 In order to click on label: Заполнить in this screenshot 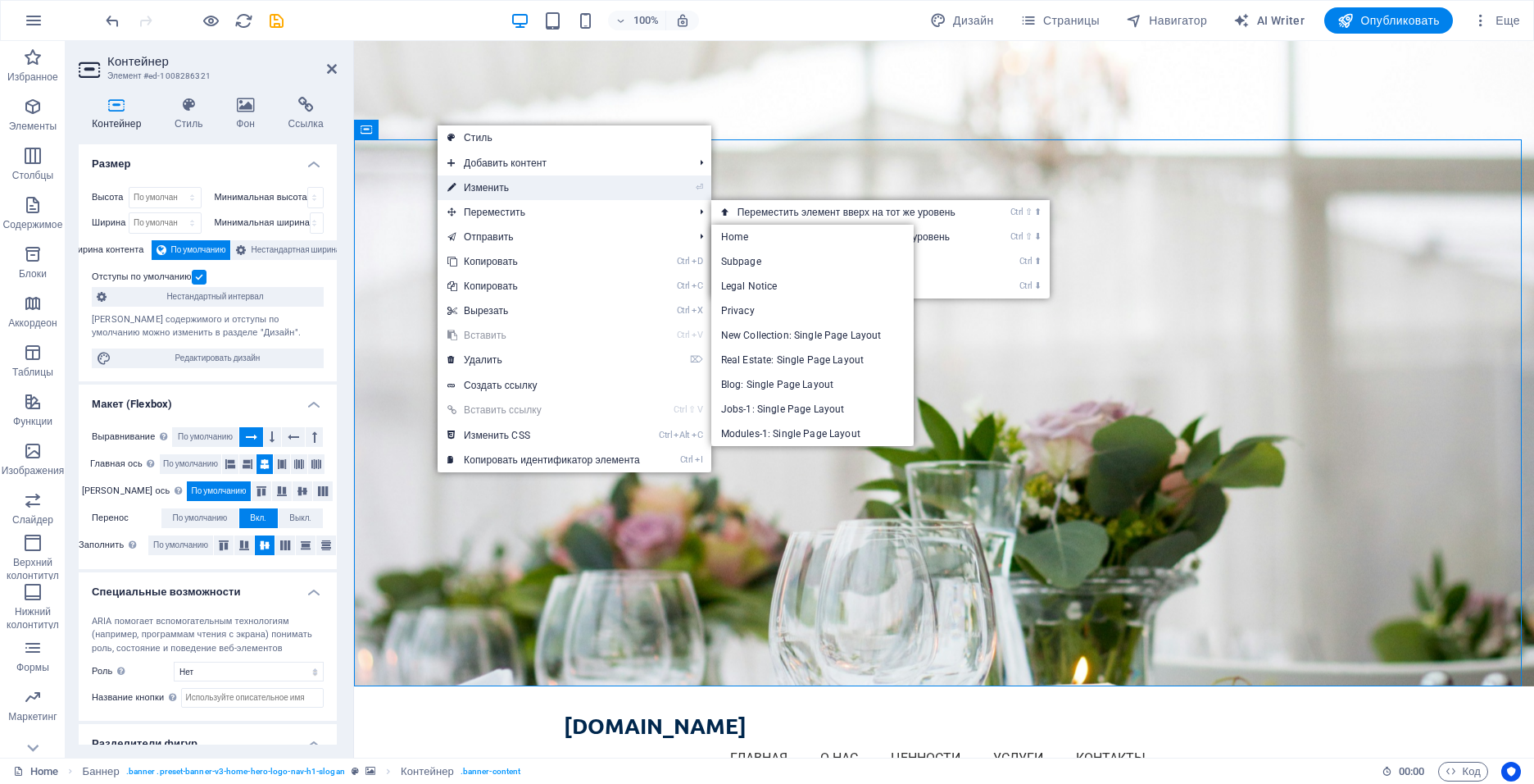, I will do `click(113, 545)`.